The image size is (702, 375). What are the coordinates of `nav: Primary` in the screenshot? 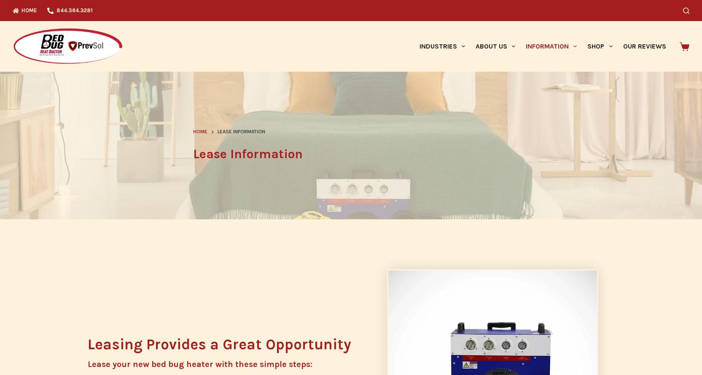 It's located at (543, 46).